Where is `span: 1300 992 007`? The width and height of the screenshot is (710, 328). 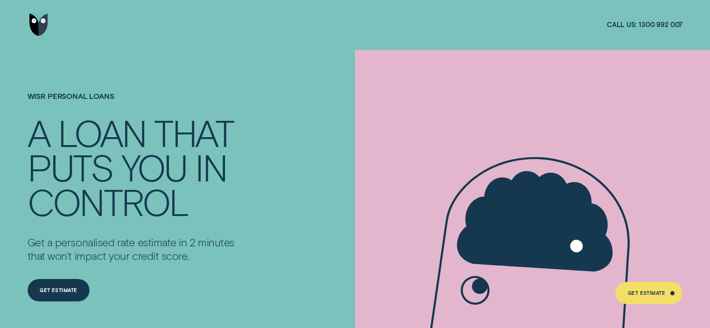
span: 1300 992 007 is located at coordinates (661, 25).